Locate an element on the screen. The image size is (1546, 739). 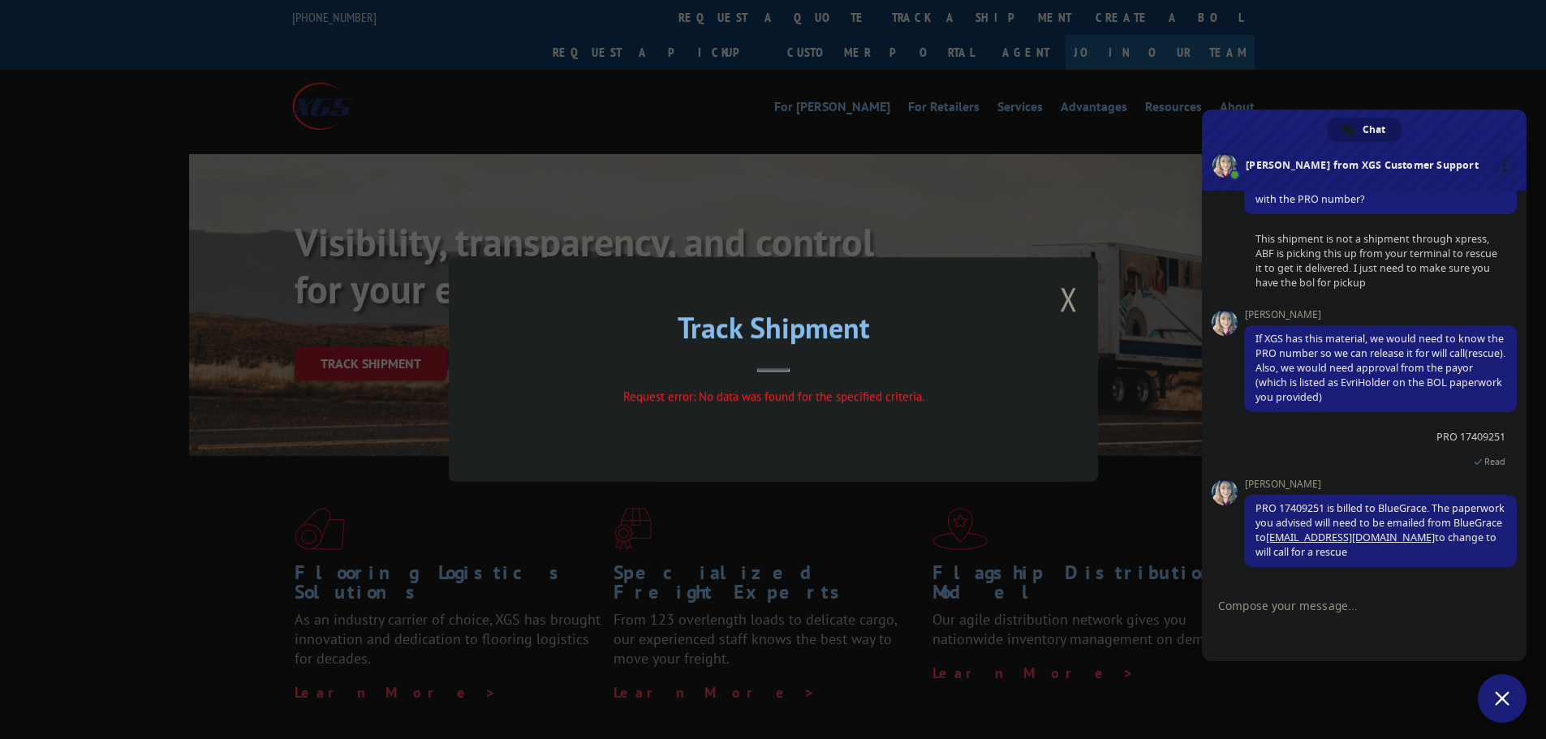
span: Read is located at coordinates (1495, 462).